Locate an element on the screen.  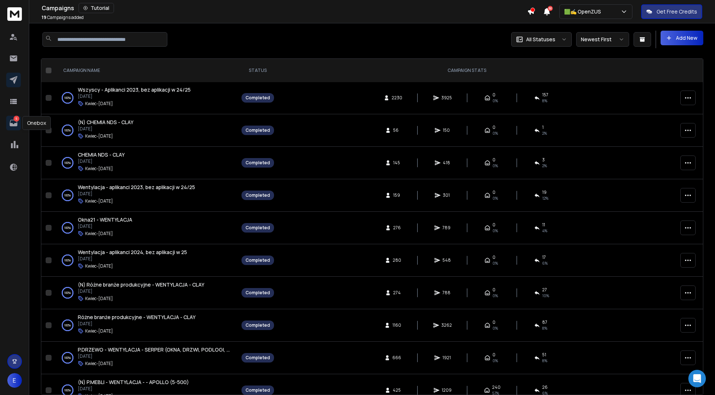
span: Okna21 - WENTYLACJA is located at coordinates (105, 220).